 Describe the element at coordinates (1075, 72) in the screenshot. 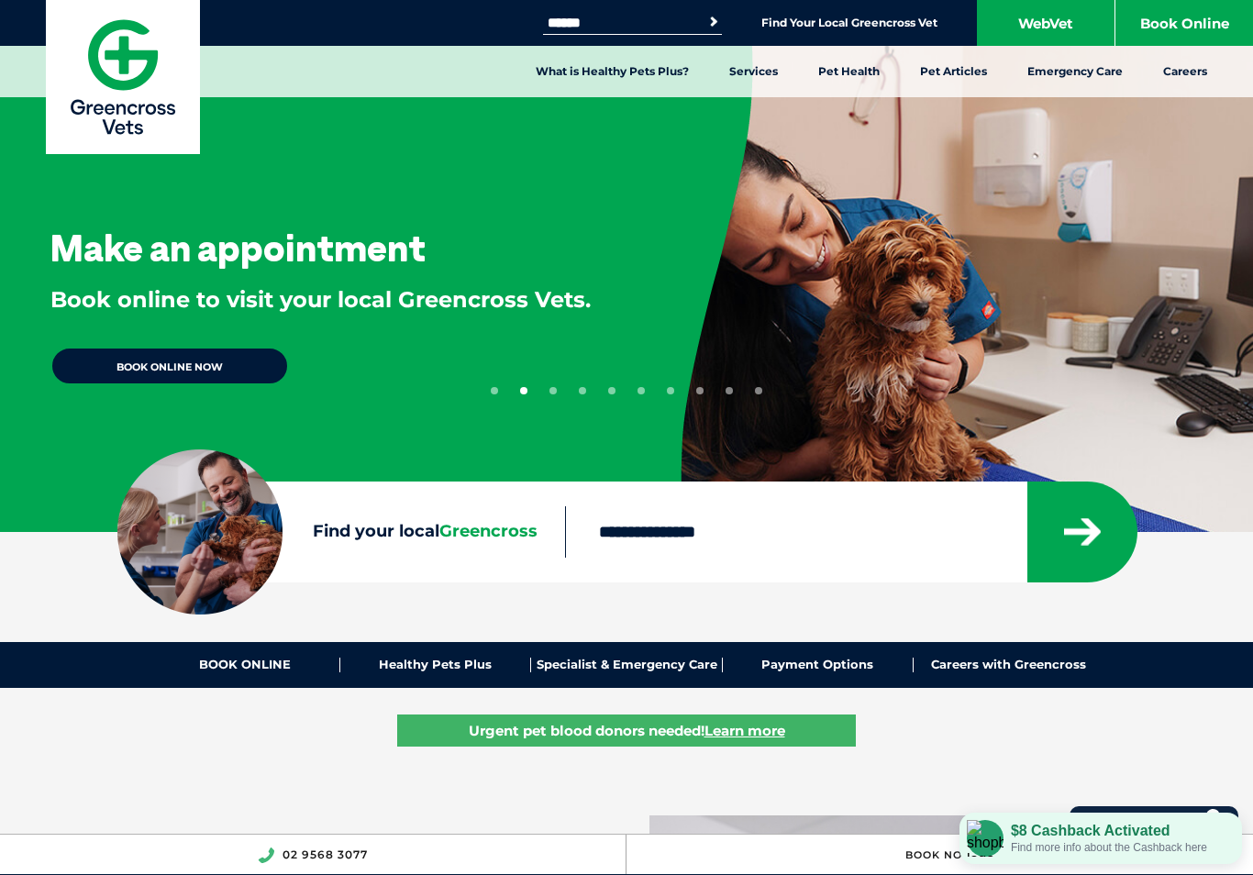

I see `a: Emergency Care` at that location.